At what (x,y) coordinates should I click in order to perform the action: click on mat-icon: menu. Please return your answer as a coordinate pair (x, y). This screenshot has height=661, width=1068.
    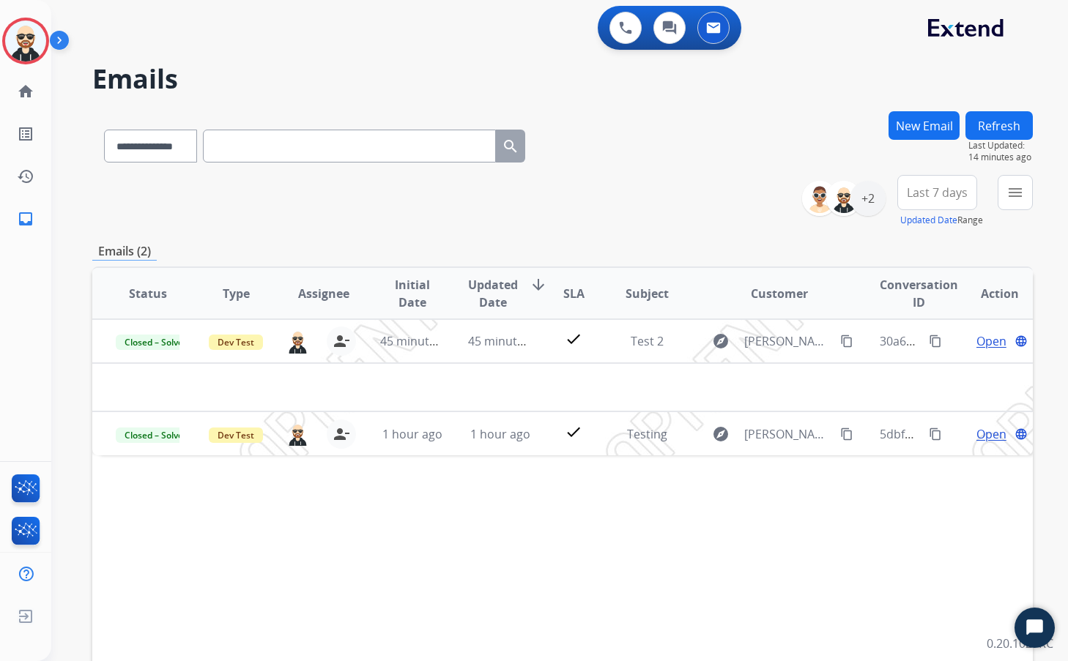
    Looking at the image, I should click on (1015, 193).